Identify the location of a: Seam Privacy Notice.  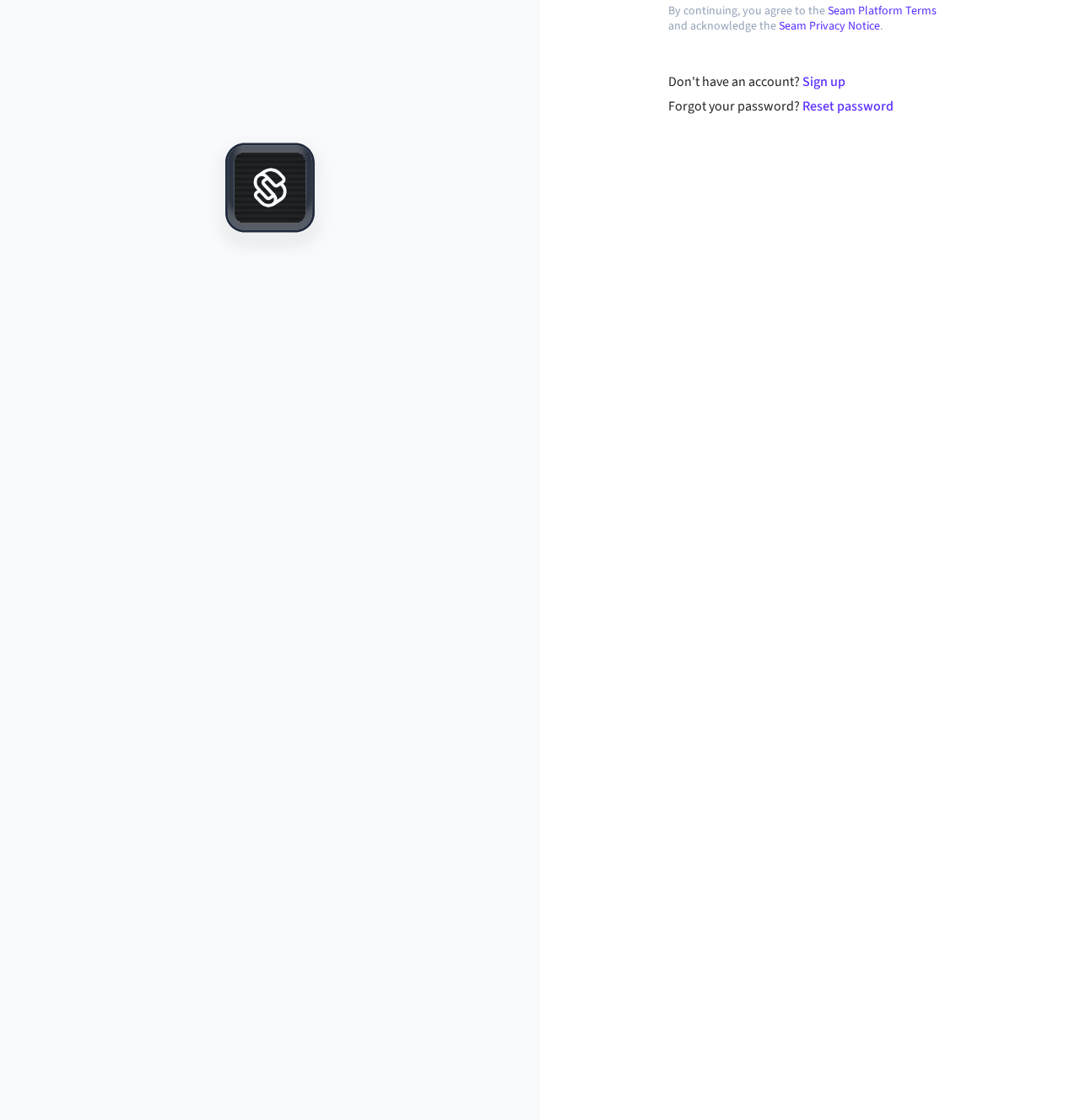
(829, 26).